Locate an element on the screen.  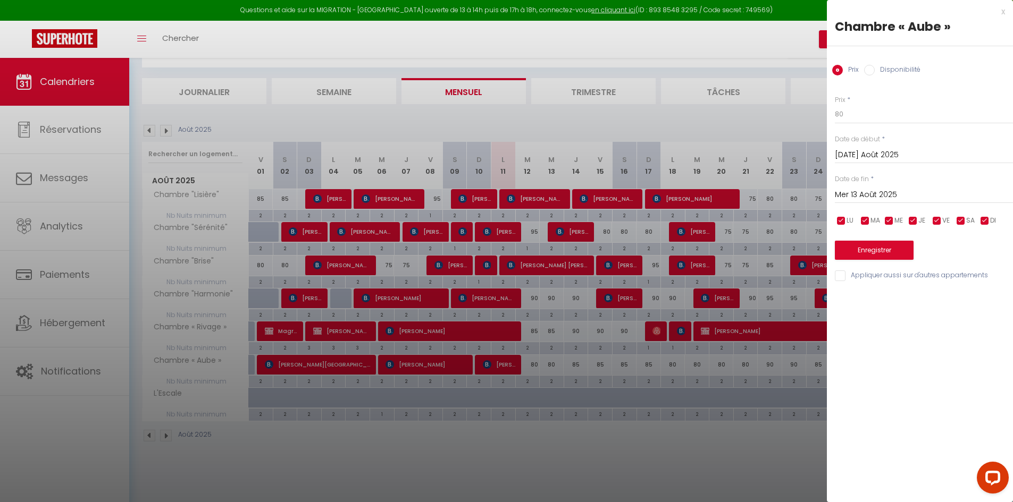
span: VE is located at coordinates (946, 221).